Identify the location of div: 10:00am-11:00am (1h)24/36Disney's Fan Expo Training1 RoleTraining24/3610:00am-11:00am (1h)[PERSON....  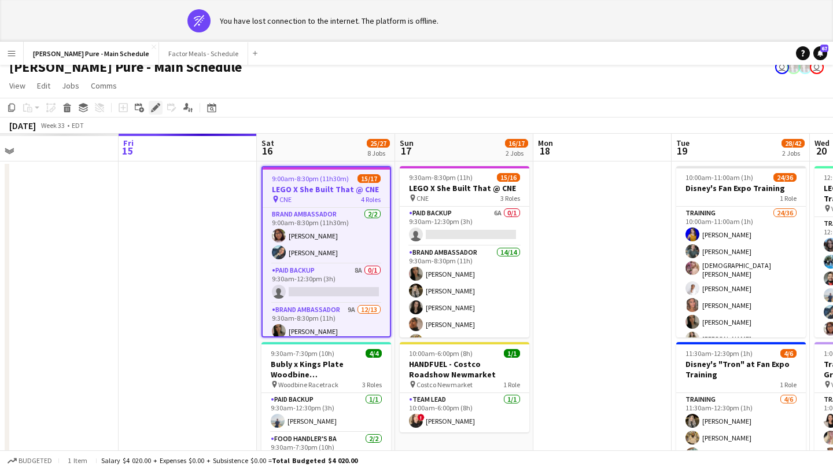
(741, 252).